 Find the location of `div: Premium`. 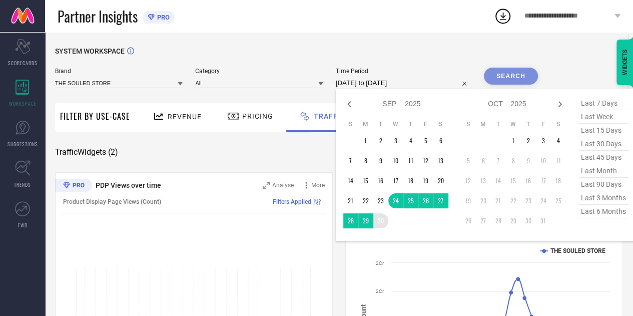

div: Premium is located at coordinates (74, 186).